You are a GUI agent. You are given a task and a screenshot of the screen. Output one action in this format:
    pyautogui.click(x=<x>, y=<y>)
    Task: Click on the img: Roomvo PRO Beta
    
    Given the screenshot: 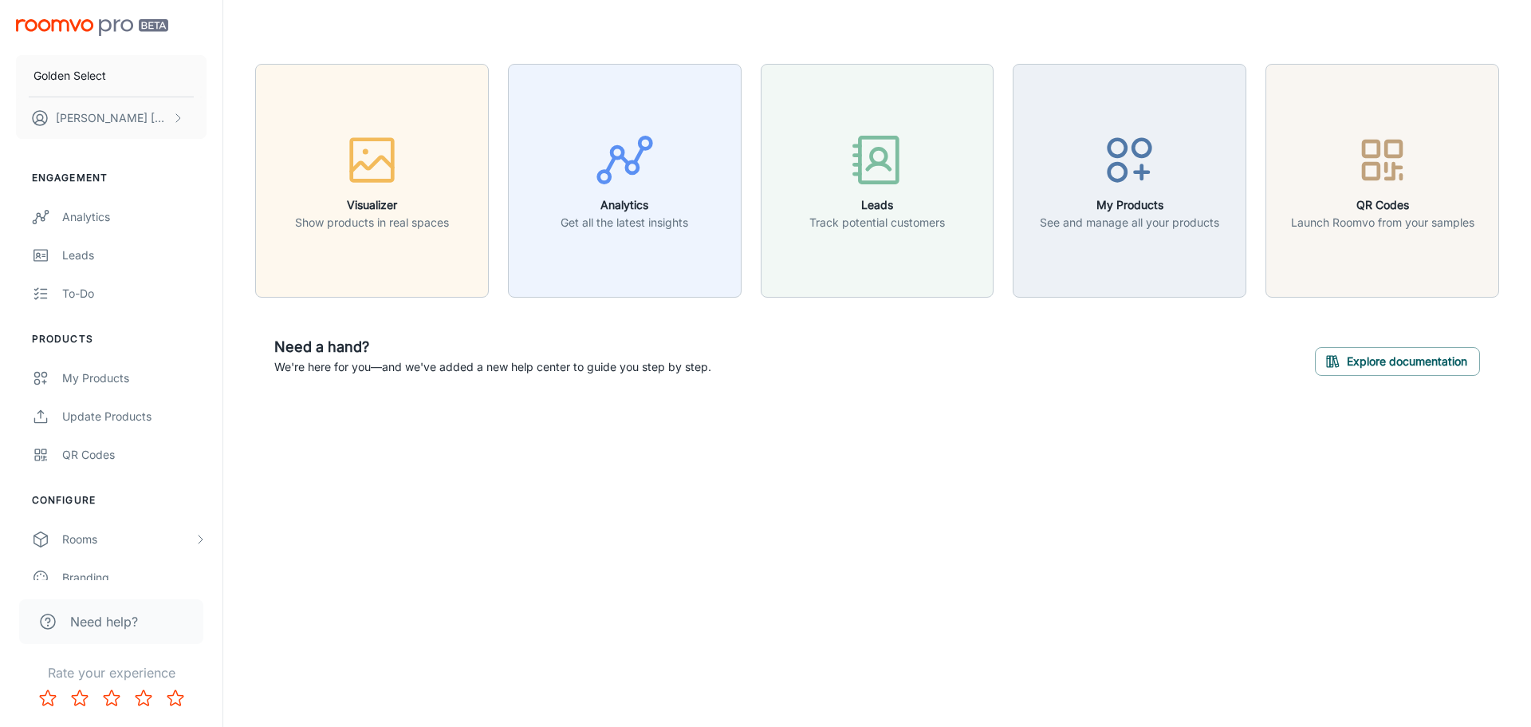 What is the action you would take?
    pyautogui.click(x=92, y=27)
    